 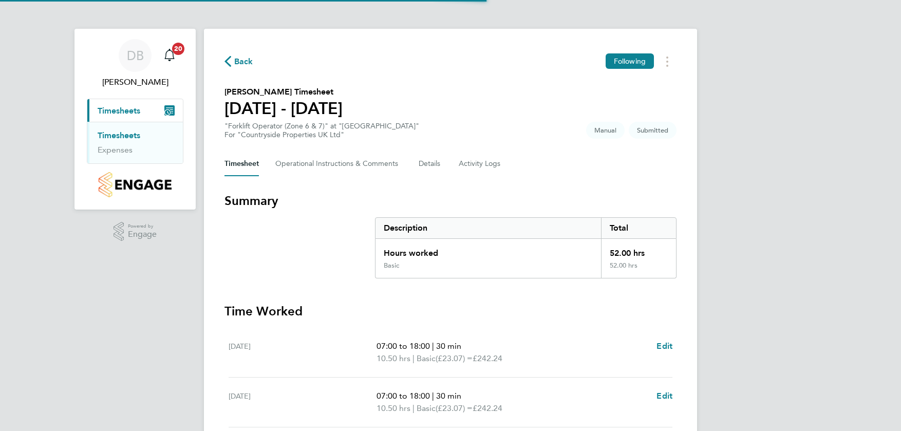 I want to click on span: 20, so click(x=178, y=49).